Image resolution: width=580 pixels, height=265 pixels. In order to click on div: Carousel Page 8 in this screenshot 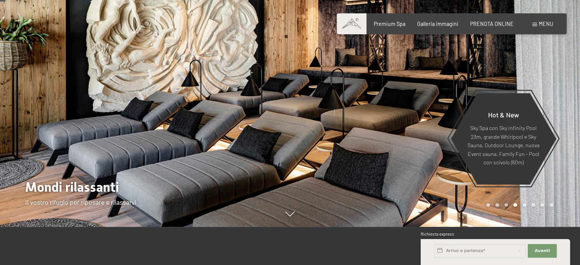, I will do `click(552, 205)`.